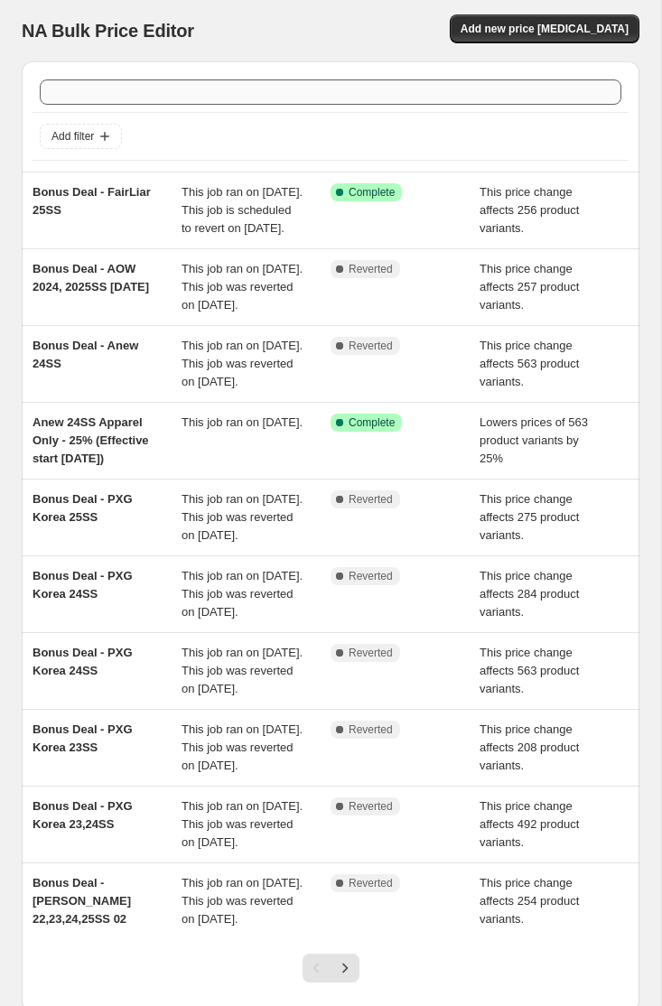 The image size is (662, 1006). Describe the element at coordinates (529, 747) in the screenshot. I see `span: This price change affects 208 product variants.` at that location.